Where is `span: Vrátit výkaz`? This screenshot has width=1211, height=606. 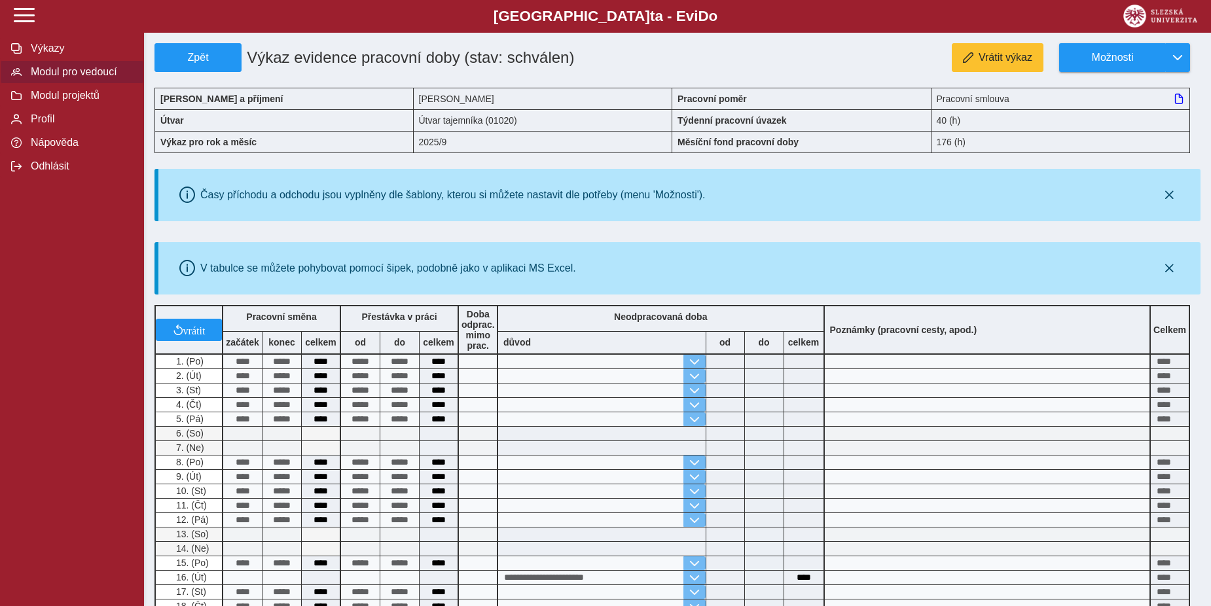
span: Vrátit výkaz is located at coordinates (1006, 58).